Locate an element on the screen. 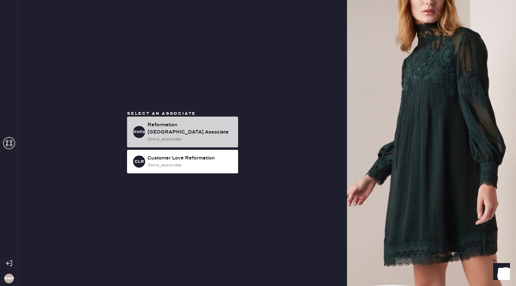 Image resolution: width=516 pixels, height=286 pixels. h3: CLR is located at coordinates (139, 161).